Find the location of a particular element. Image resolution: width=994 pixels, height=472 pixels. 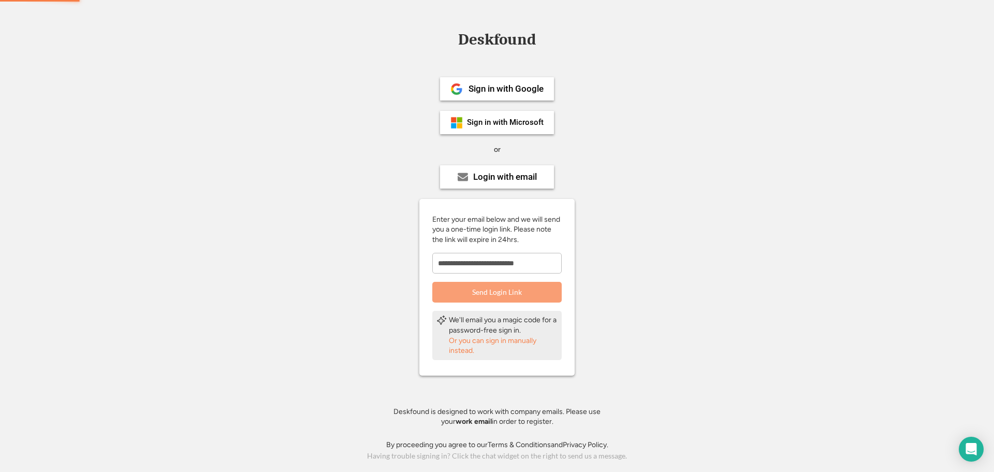

div: Deskfound is designed to work with company emails. Please use your in order to register. is located at coordinates (497, 416).